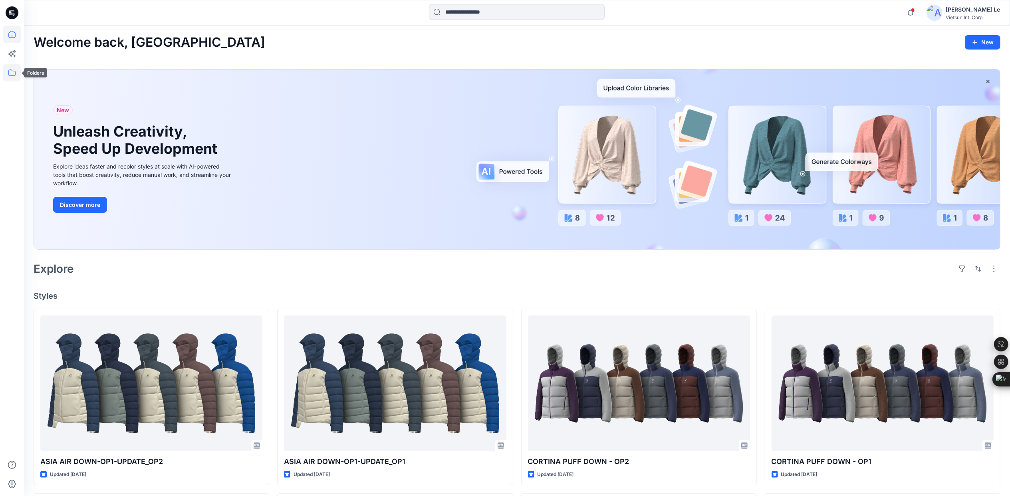 The image size is (1010, 496). Describe the element at coordinates (143, 205) in the screenshot. I see `a: Discover more` at that location.